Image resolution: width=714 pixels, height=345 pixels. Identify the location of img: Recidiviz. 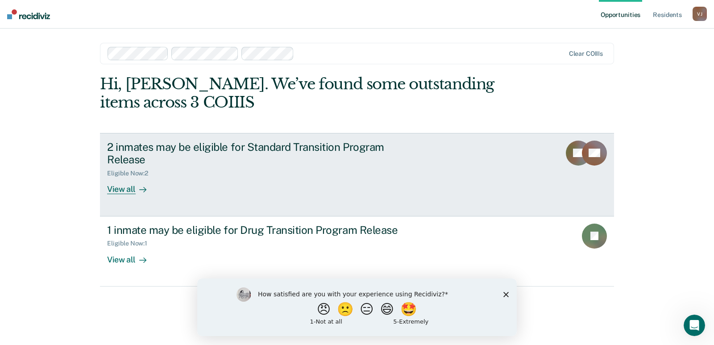
(29, 14).